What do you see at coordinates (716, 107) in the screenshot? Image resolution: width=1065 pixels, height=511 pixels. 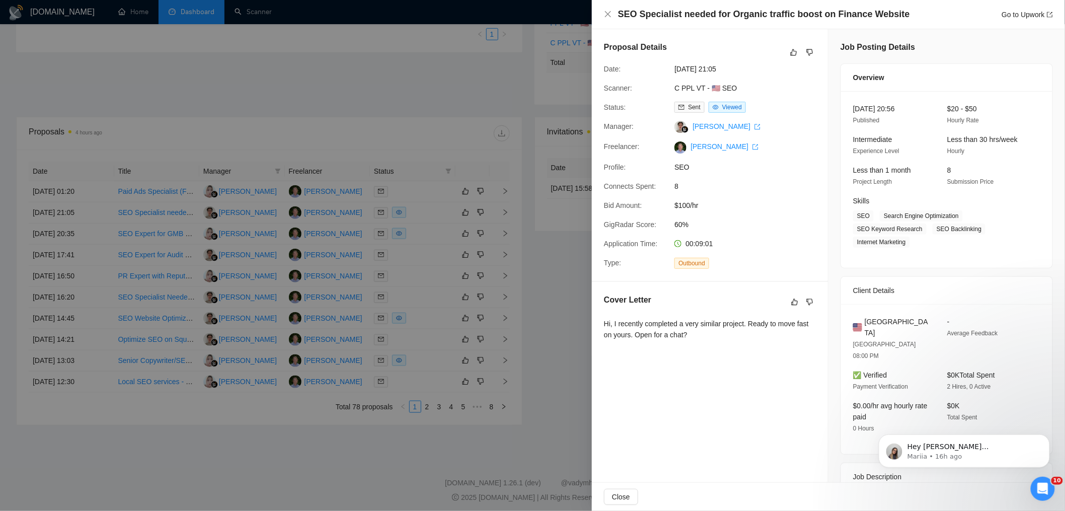 I see `span: eye` at bounding box center [716, 107].